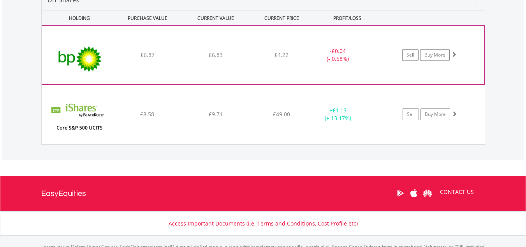 This screenshot has height=247, width=526. Describe the element at coordinates (281, 18) in the screenshot. I see `div: CURRENT PRICE` at that location.